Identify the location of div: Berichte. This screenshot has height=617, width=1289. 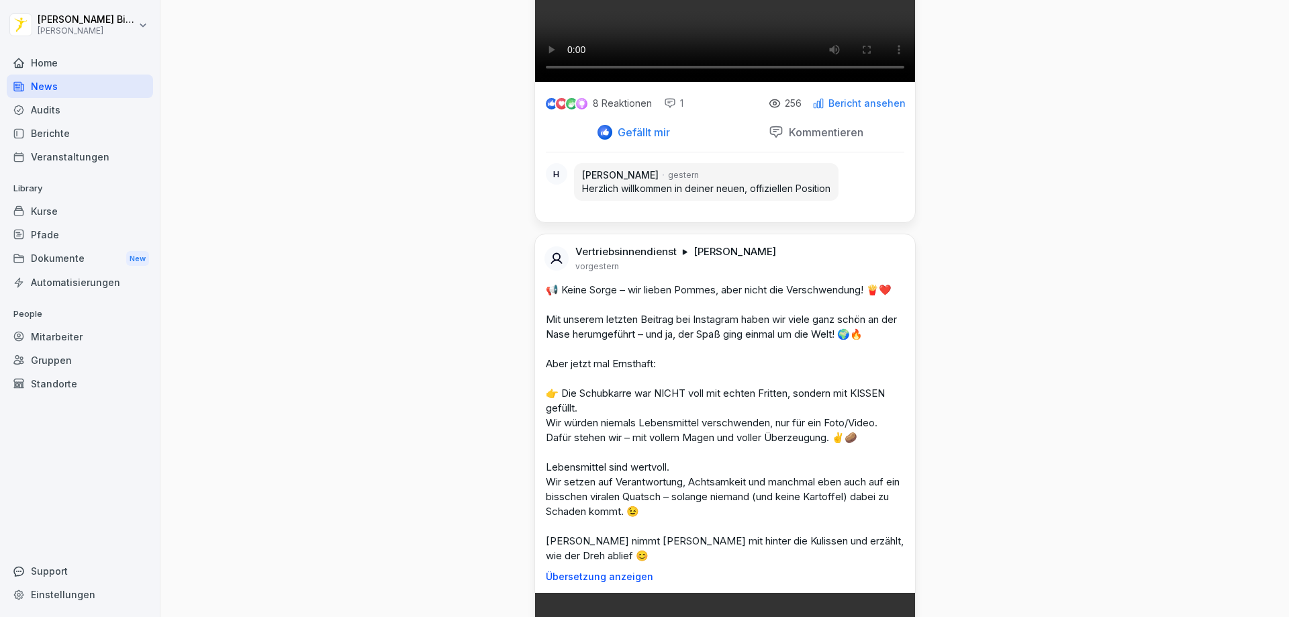
(80, 133).